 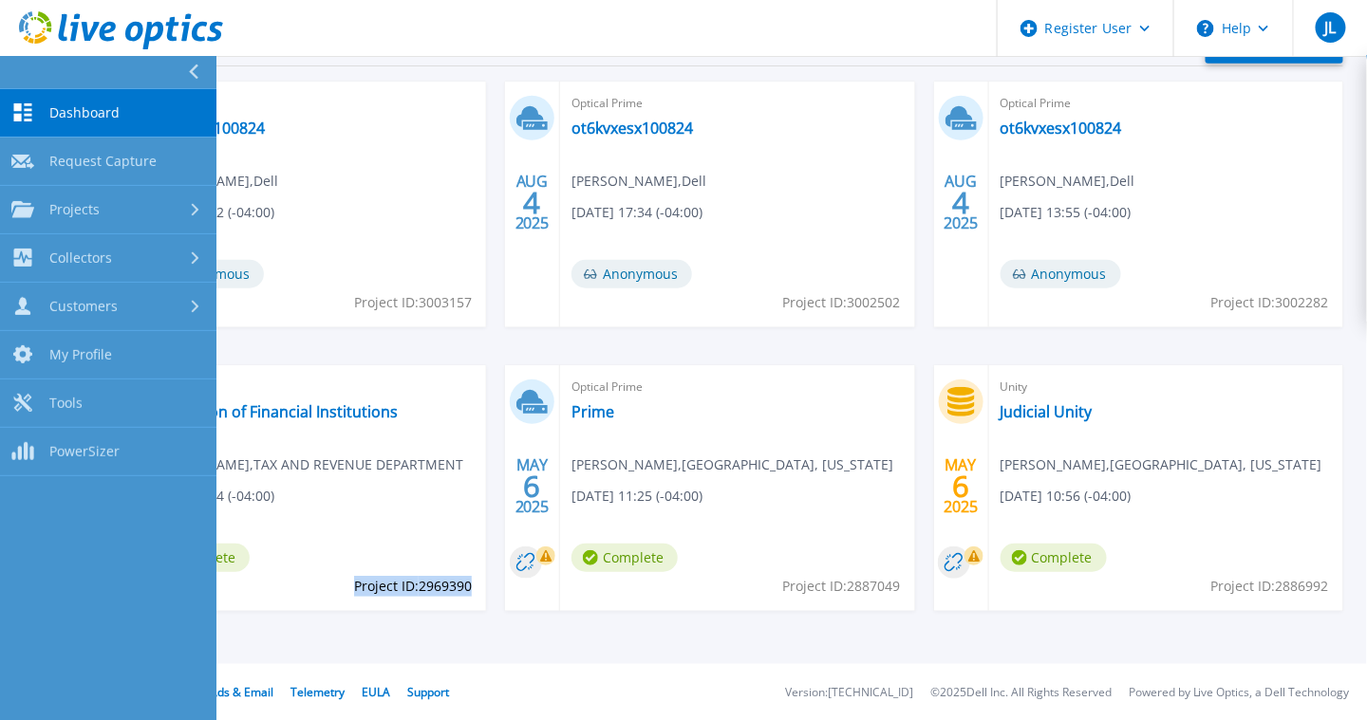 I want to click on a: WV Division of Financial Institutions, so click(x=270, y=412).